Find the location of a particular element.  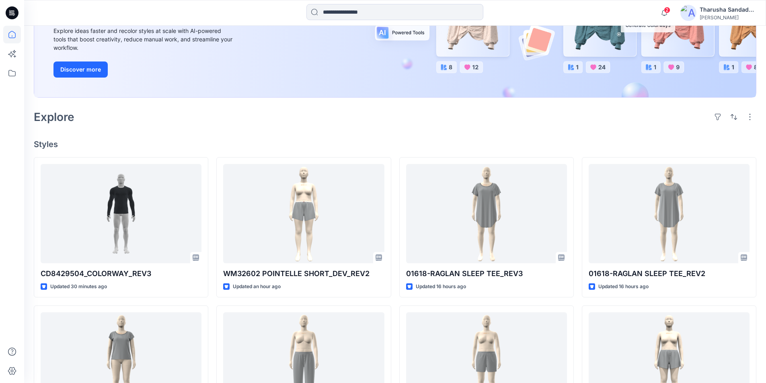

a: 01618-RAGLAN SLEEP TEE_REV3 is located at coordinates (486, 213).